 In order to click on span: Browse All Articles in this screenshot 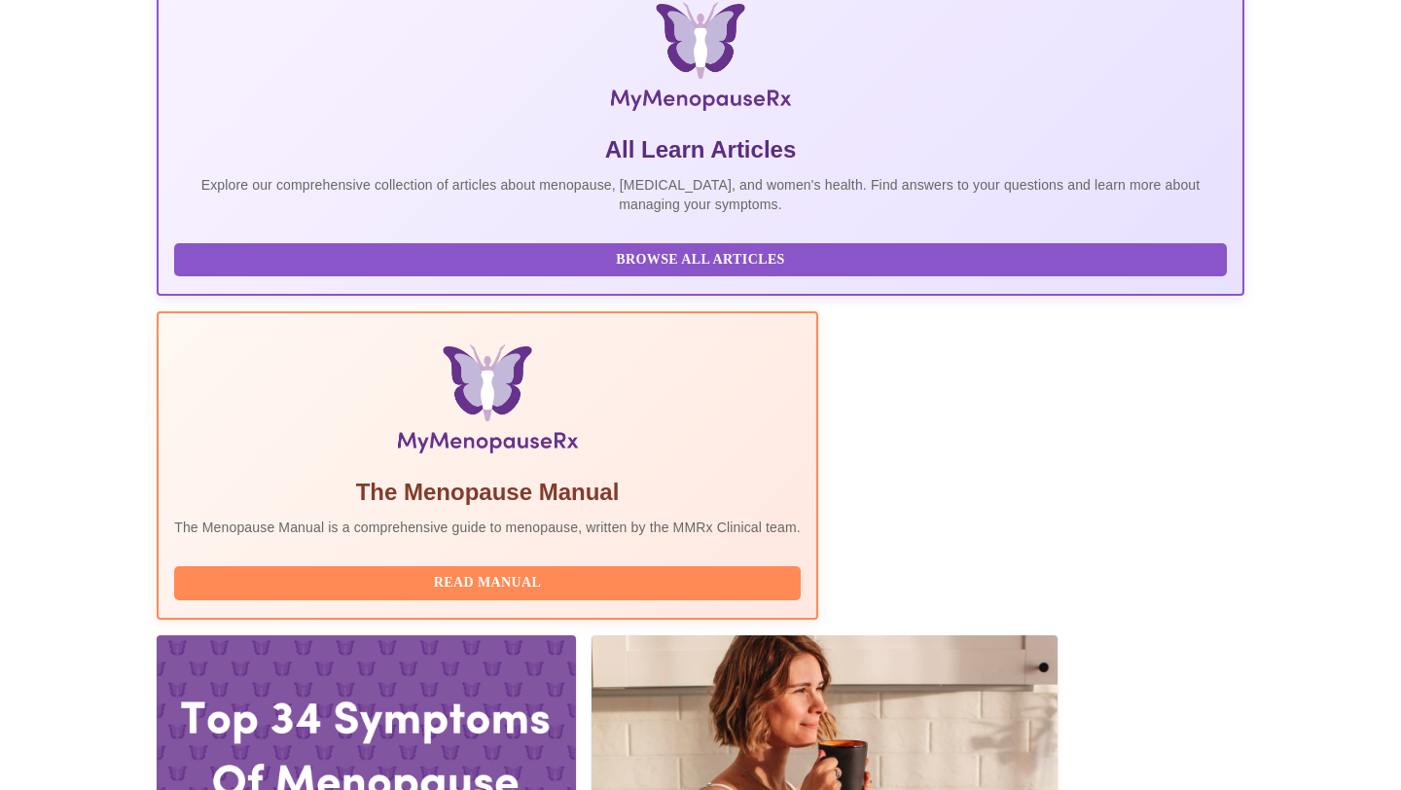, I will do `click(701, 260)`.